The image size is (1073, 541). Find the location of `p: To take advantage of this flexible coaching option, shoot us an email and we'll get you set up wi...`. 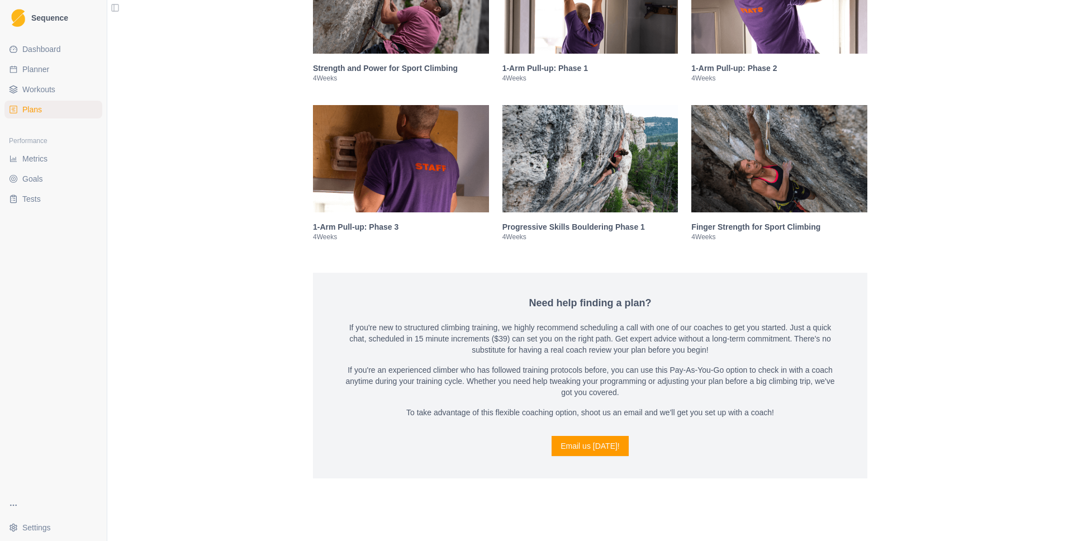

p: To take advantage of this flexible coaching option, shoot us an email and we'll get you set up wi... is located at coordinates (590, 412).